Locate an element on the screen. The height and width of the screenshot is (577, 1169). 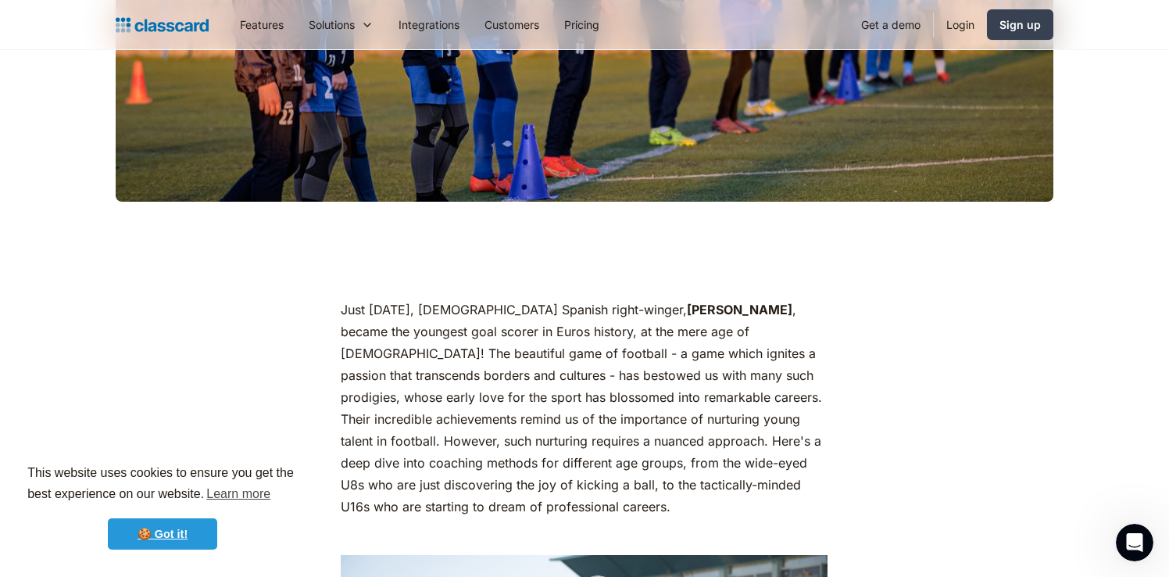
a: Features is located at coordinates (262, 24).